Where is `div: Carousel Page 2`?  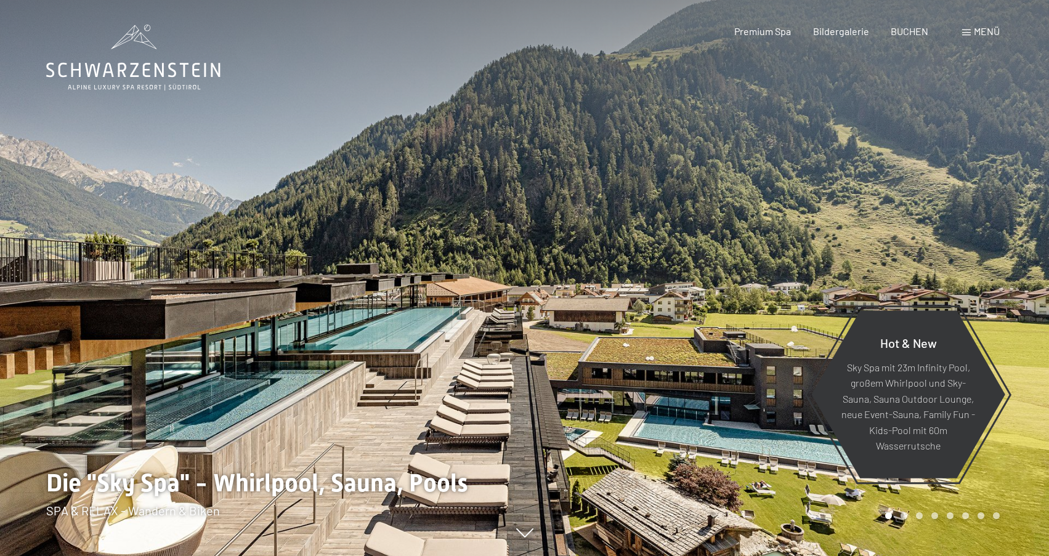
div: Carousel Page 2 is located at coordinates (904, 516).